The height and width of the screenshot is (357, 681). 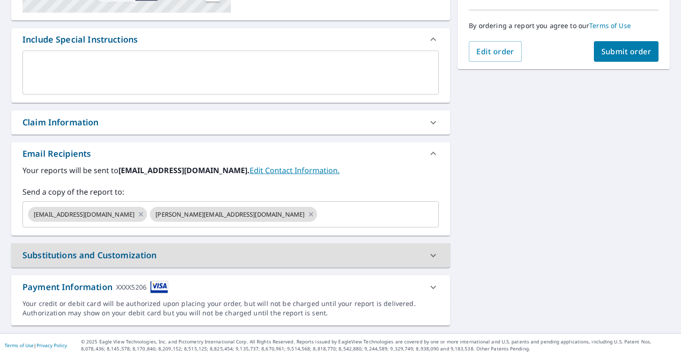 What do you see at coordinates (131, 287) in the screenshot?
I see `div: XXXX5206` at bounding box center [131, 287].